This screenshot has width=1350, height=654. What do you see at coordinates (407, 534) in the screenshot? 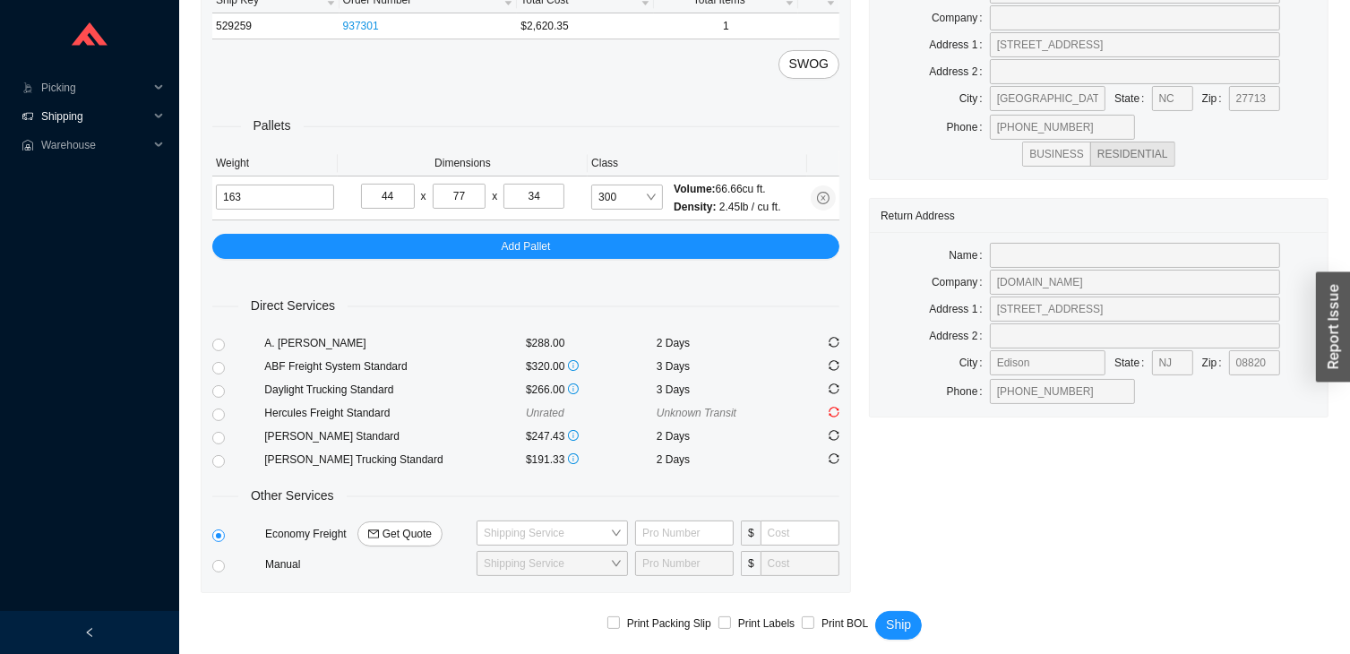
I see `span: Get Quote` at bounding box center [407, 534].